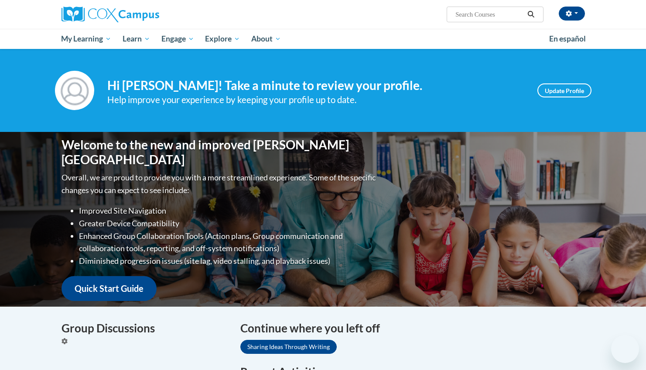 This screenshot has width=646, height=370. I want to click on span: About, so click(266, 39).